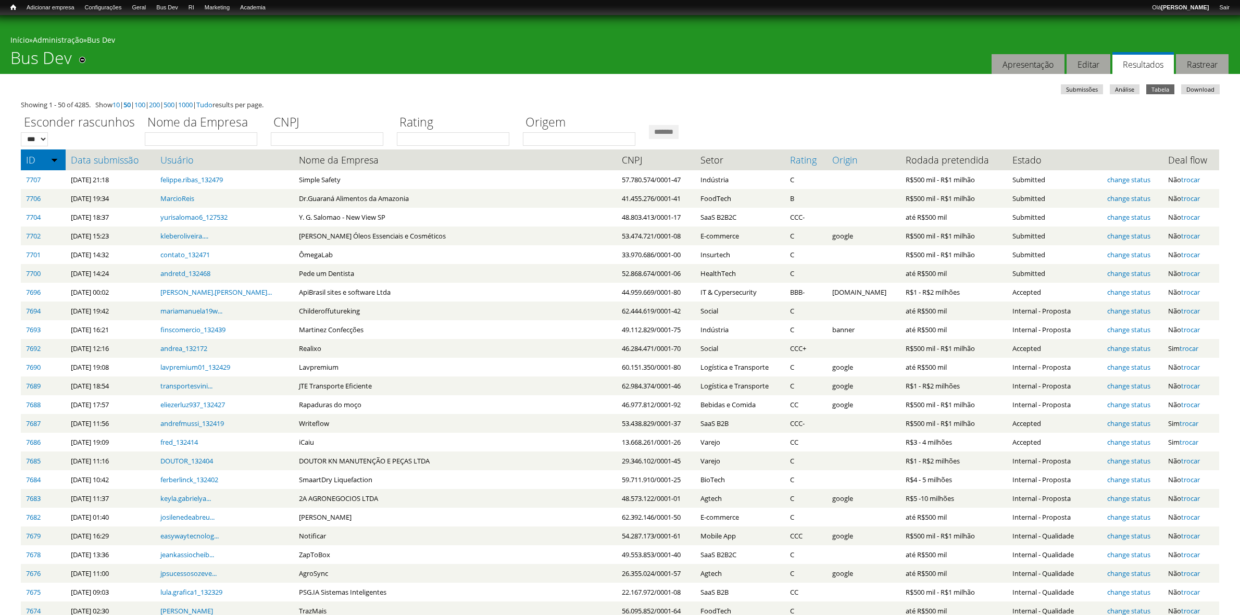  I want to click on td: 60.151.350/0001-80, so click(655, 367).